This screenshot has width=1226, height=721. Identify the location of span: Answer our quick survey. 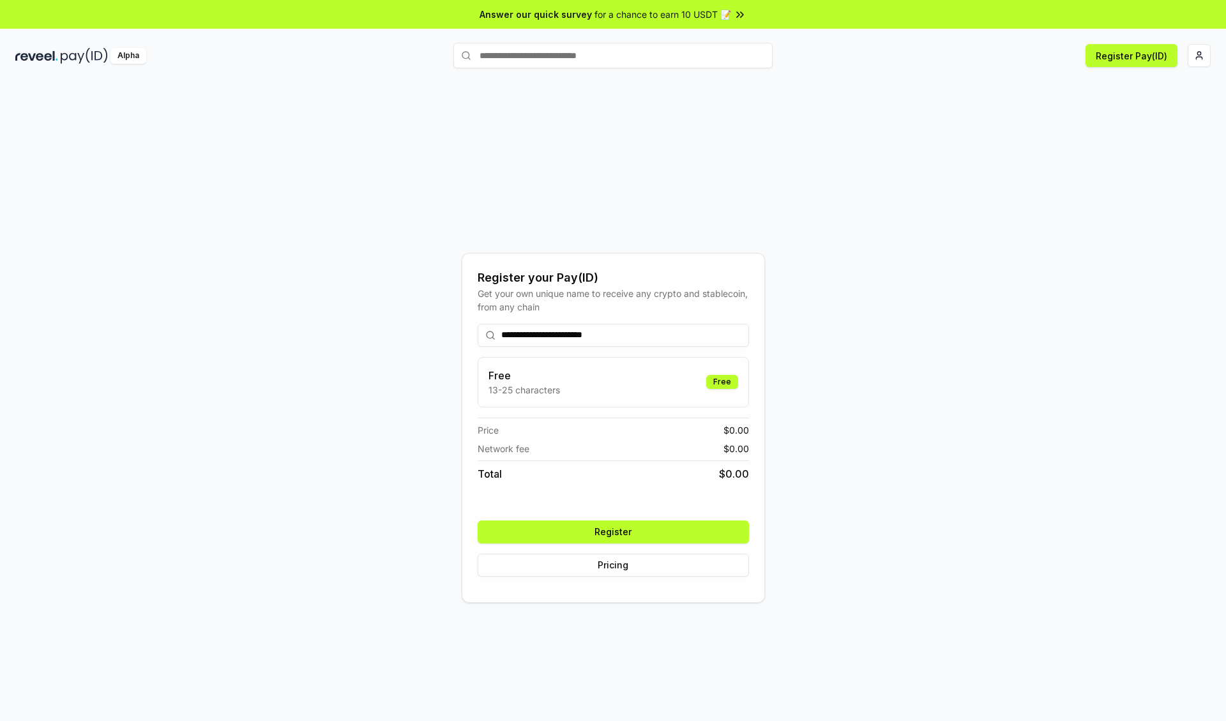
(536, 14).